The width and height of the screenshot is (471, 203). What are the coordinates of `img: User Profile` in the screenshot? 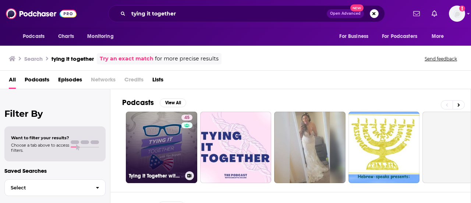 It's located at (457, 14).